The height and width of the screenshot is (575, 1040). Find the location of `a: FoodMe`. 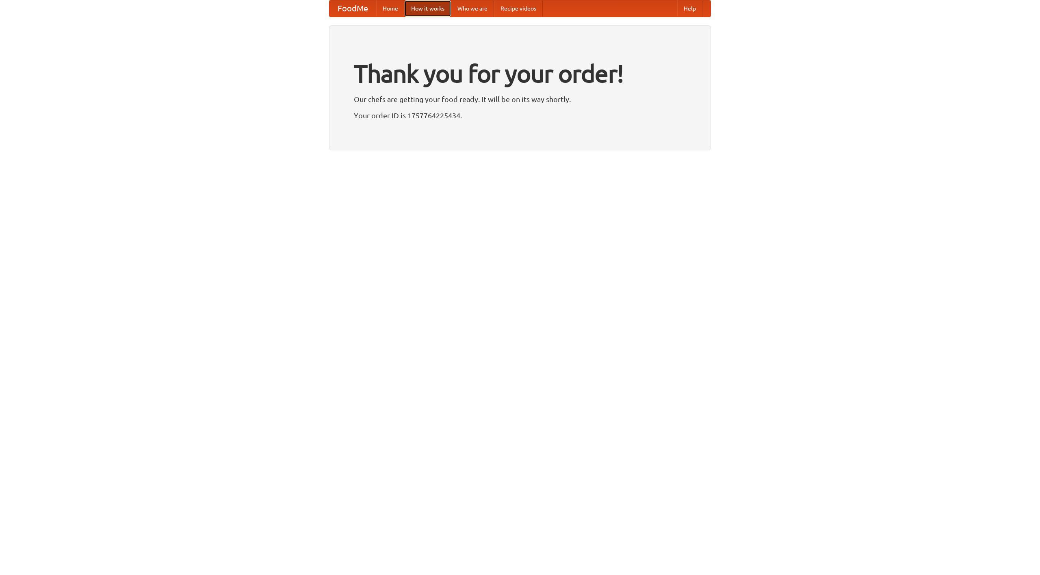

a: FoodMe is located at coordinates (353, 9).